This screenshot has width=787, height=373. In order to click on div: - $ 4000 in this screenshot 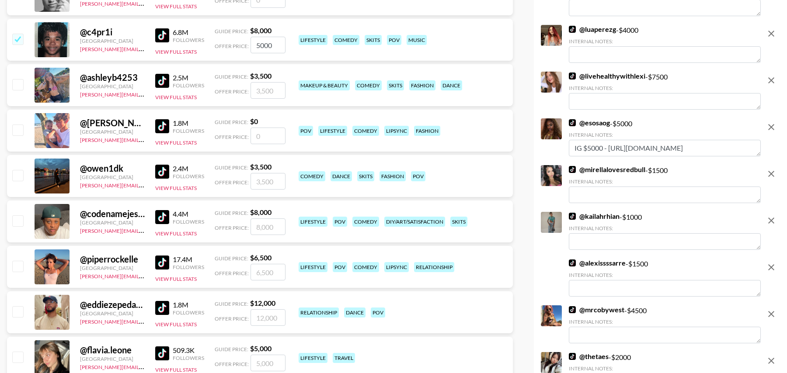, I will do `click(665, 44)`.